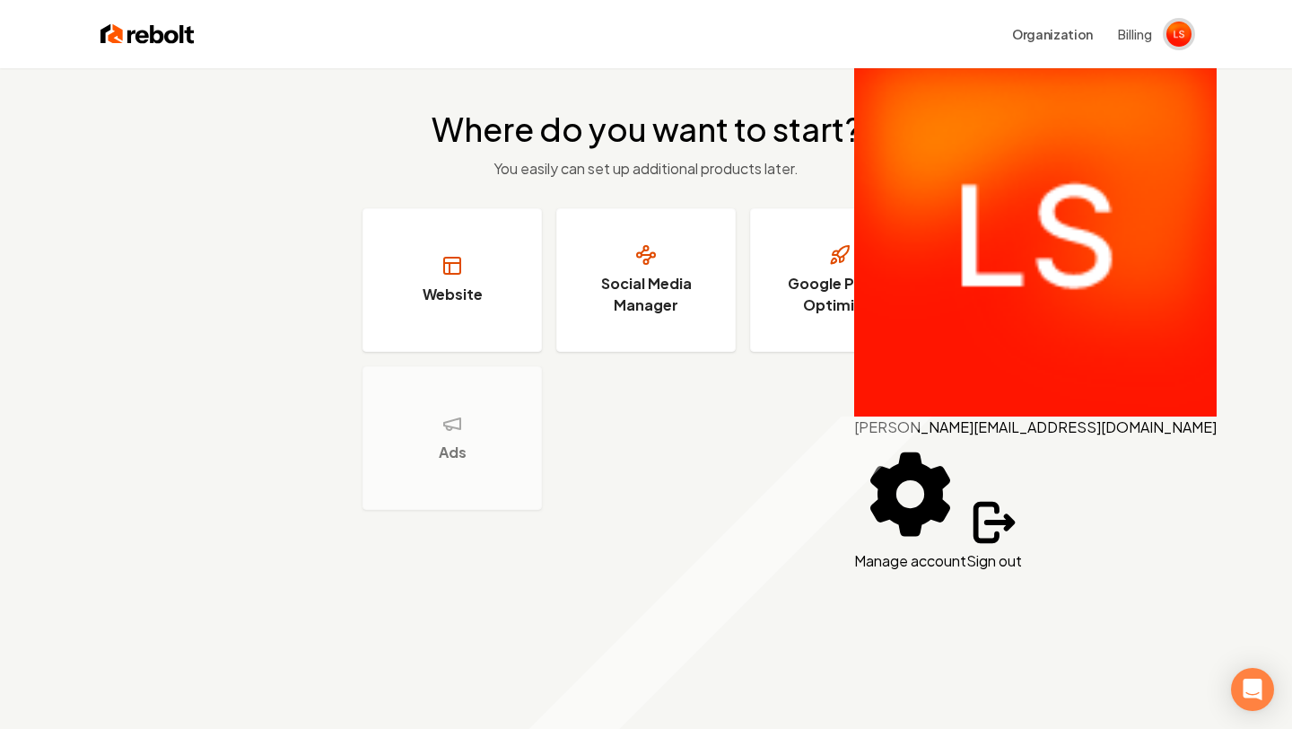  What do you see at coordinates (1135, 34) in the screenshot?
I see `button: Billing` at bounding box center [1135, 34].